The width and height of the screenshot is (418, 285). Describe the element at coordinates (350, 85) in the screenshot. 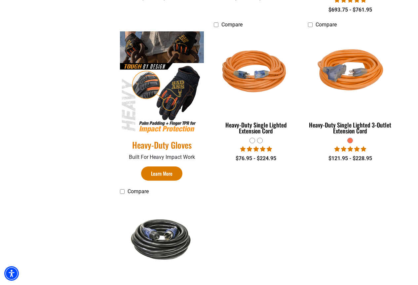

I see `a: orange Heavy-Duty Single Lighted 3-Outlet Extension Cord` at that location.